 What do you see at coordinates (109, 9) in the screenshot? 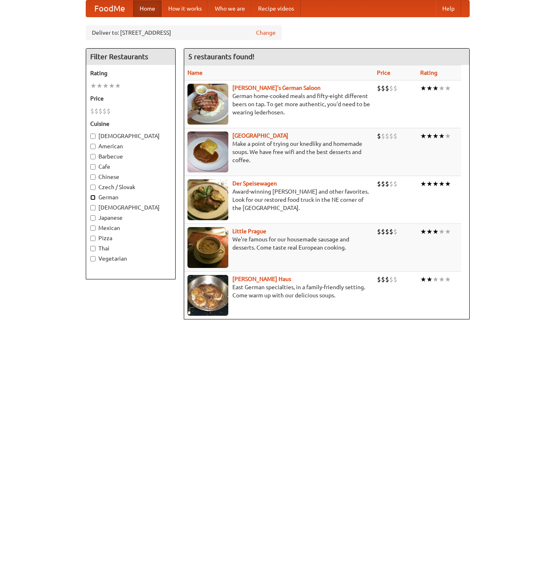
I see `a: FoodMe` at bounding box center [109, 9].